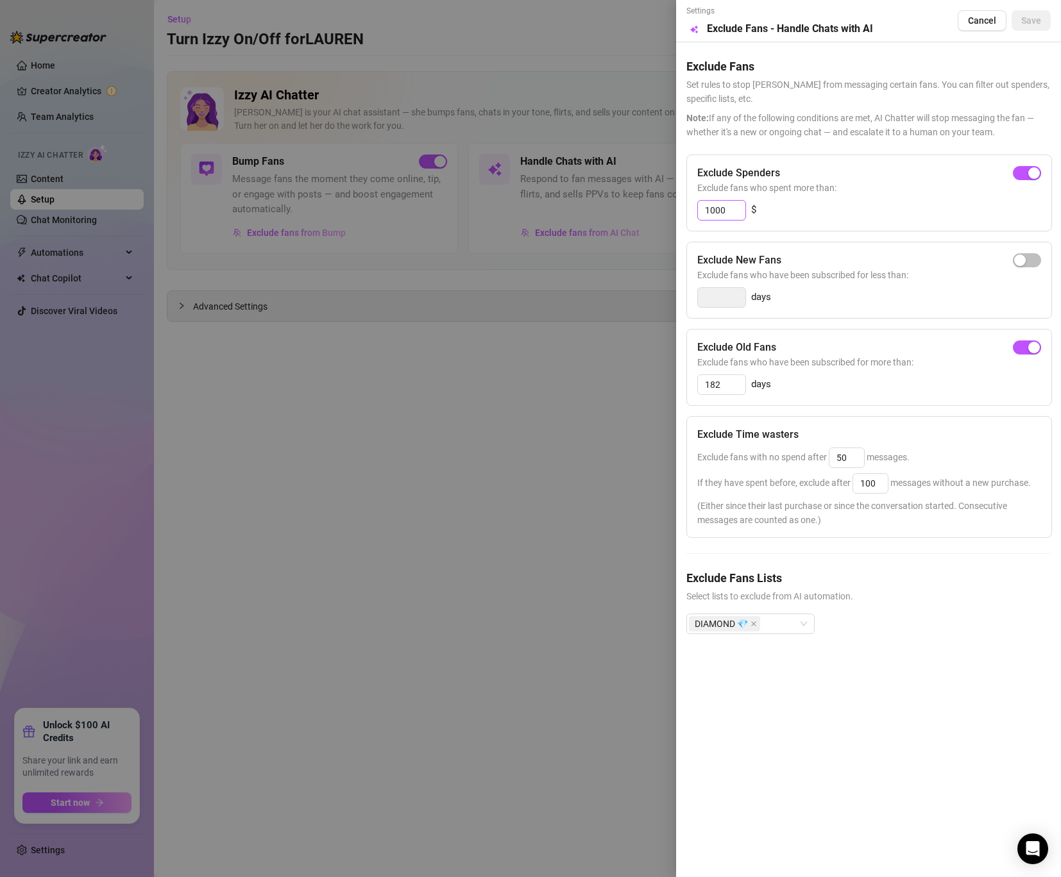 Image resolution: width=1061 pixels, height=877 pixels. What do you see at coordinates (739, 260) in the screenshot?
I see `h5: Exclude New Fans` at bounding box center [739, 260].